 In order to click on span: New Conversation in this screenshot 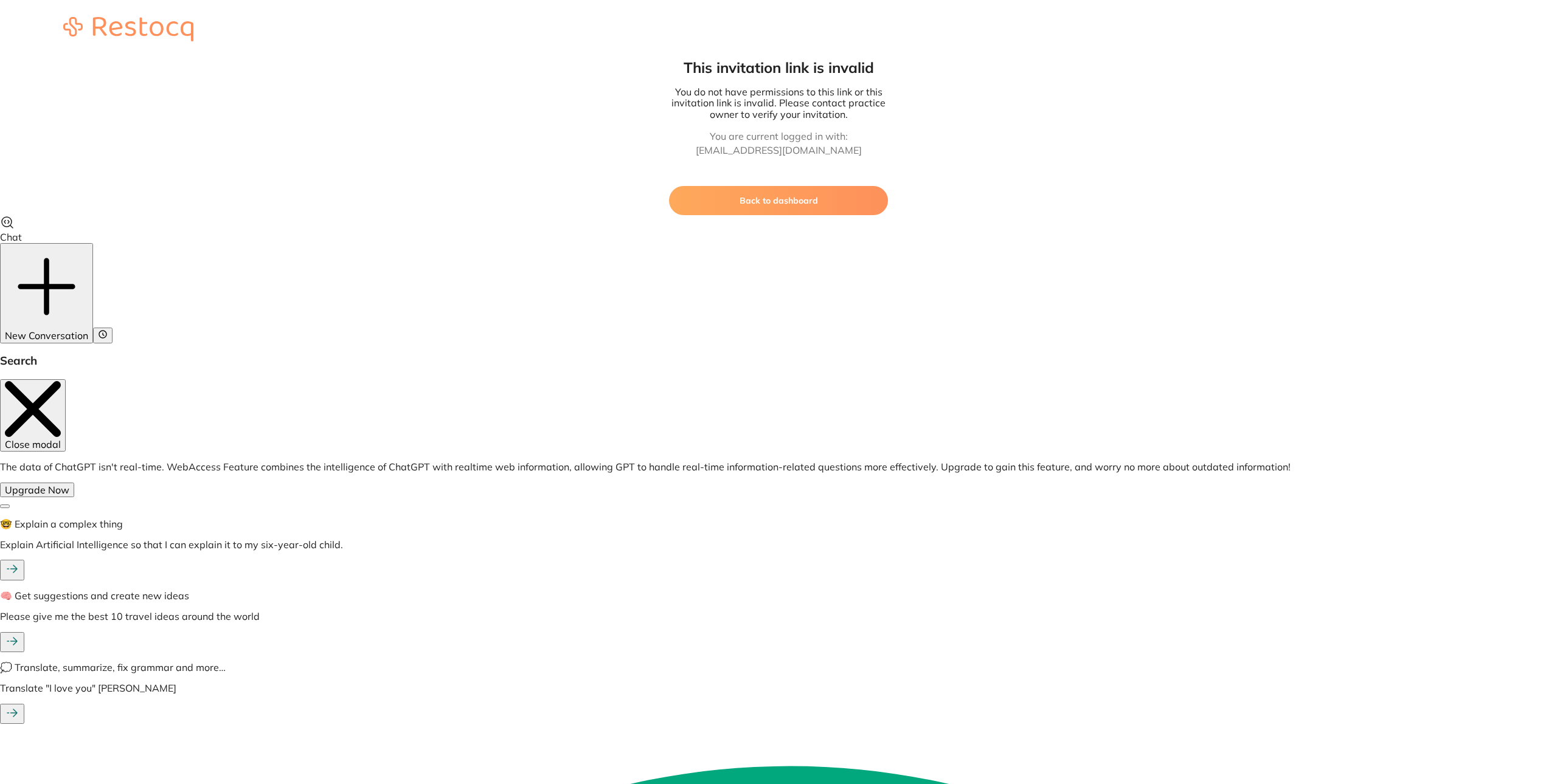, I will do `click(46, 336)`.